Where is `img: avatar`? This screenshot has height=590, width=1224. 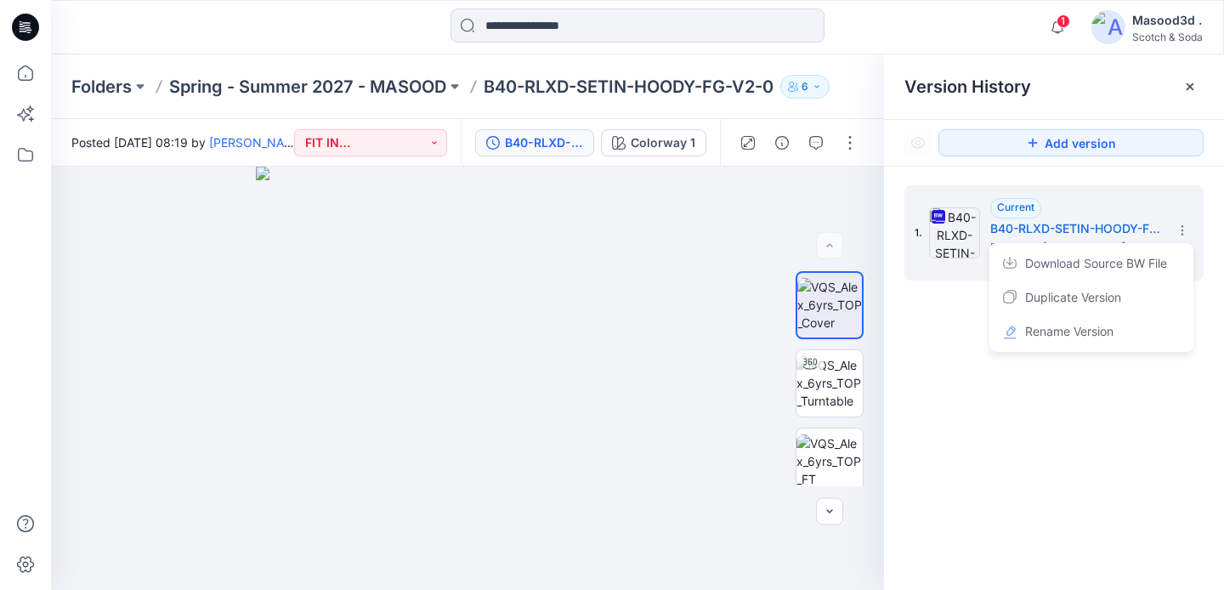
img: avatar is located at coordinates (1109, 27).